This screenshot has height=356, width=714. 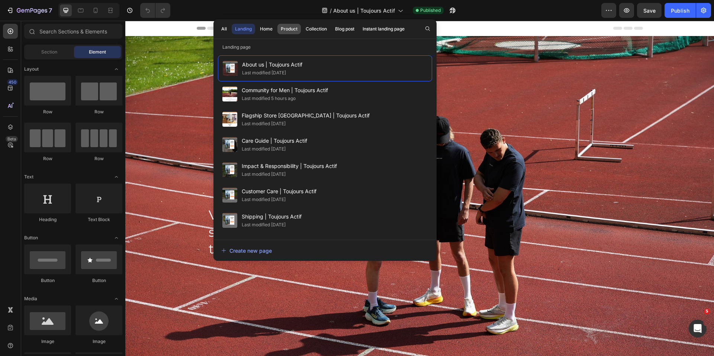 What do you see at coordinates (31, 299) in the screenshot?
I see `span: Media` at bounding box center [31, 299].